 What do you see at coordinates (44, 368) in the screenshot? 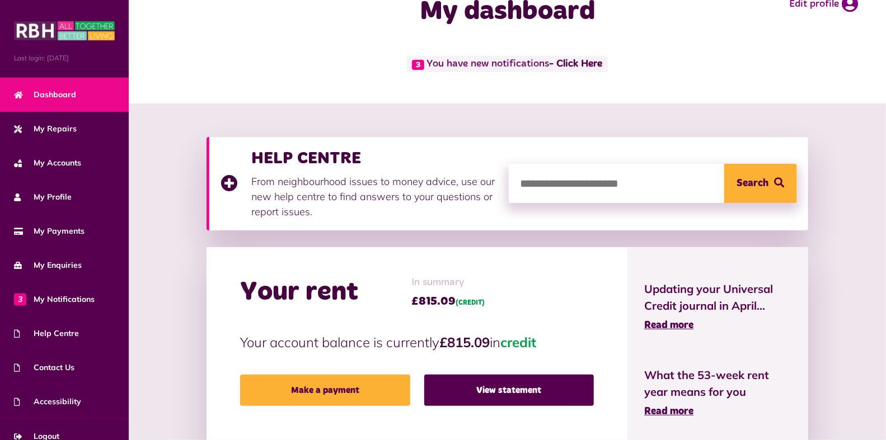
I see `span: Contact Us` at bounding box center [44, 368].